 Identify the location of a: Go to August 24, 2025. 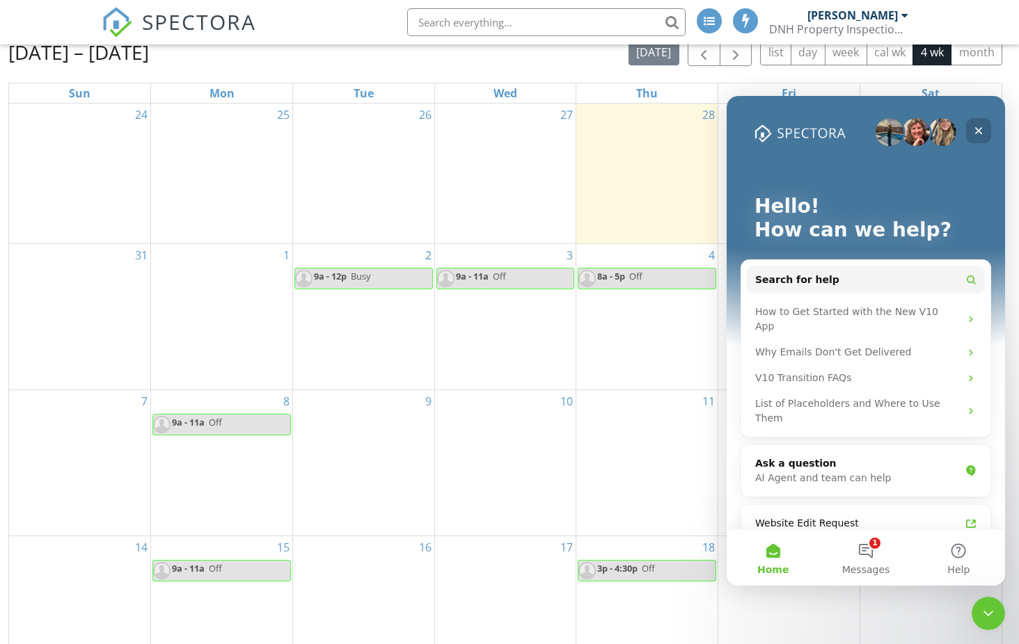
(141, 115).